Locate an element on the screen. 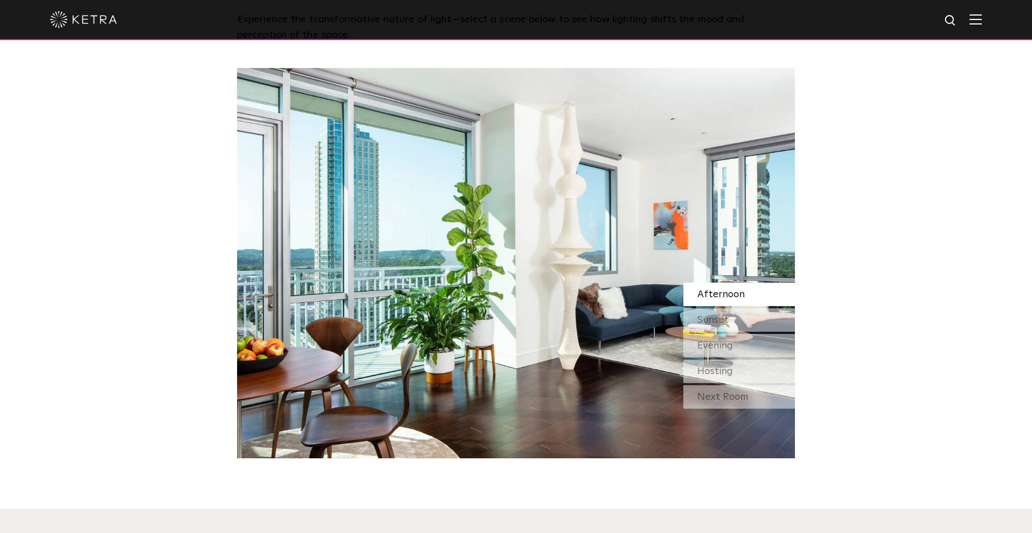  span: Afternoon is located at coordinates (721, 295).